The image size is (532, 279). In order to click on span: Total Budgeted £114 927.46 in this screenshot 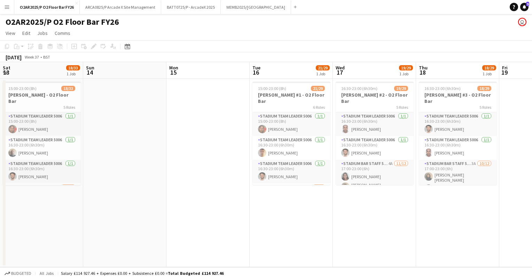, I will do `click(196, 273)`.